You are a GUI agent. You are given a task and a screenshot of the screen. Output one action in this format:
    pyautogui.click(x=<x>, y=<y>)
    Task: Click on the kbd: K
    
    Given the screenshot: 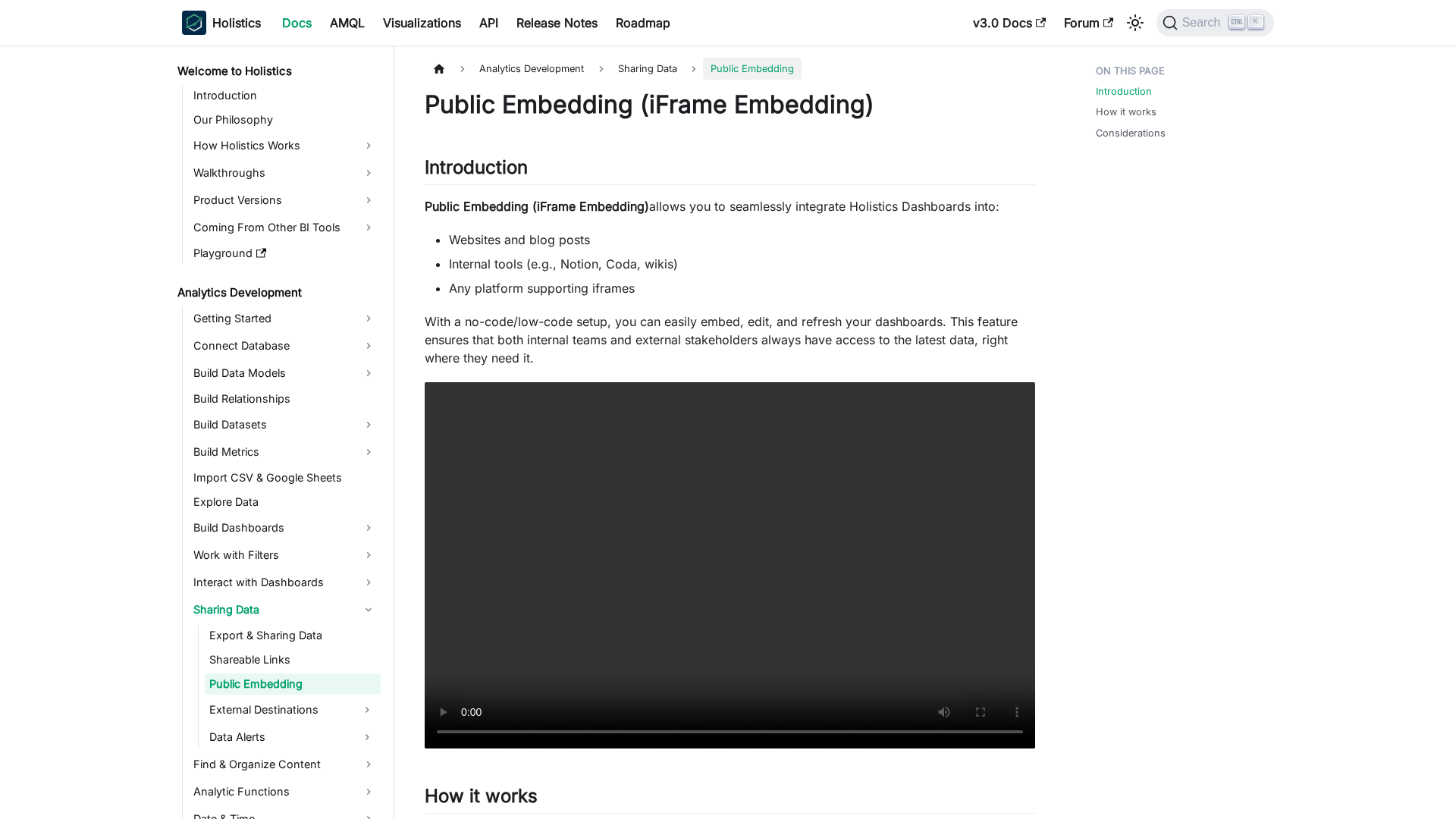 What is the action you would take?
    pyautogui.click(x=1256, y=22)
    